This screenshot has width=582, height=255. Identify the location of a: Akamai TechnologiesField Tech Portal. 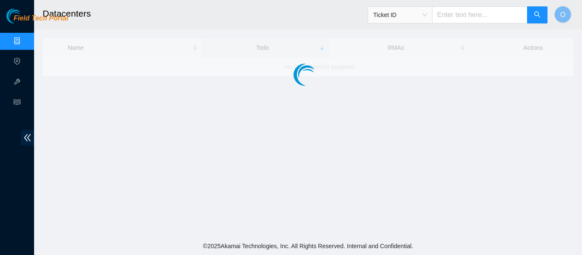
(37, 21).